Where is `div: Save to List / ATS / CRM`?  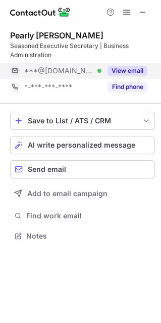
div: Save to List / ATS / CRM is located at coordinates (82, 121).